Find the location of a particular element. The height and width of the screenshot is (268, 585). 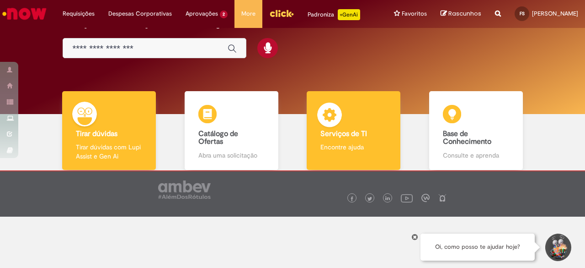

p: +GenAi is located at coordinates (349, 15).